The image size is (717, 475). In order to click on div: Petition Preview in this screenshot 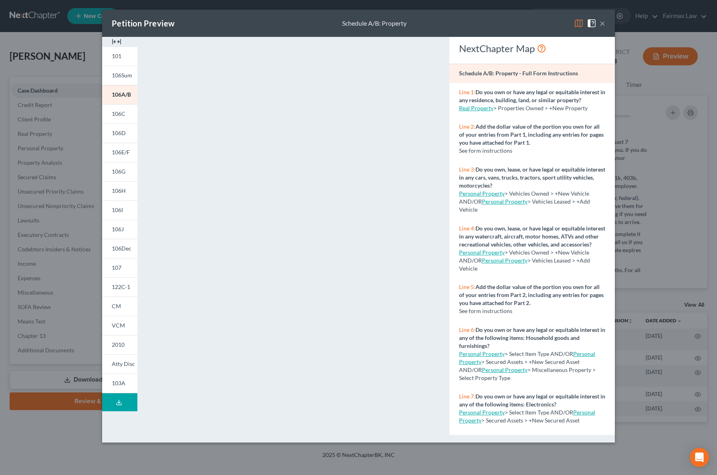, I will do `click(143, 23)`.